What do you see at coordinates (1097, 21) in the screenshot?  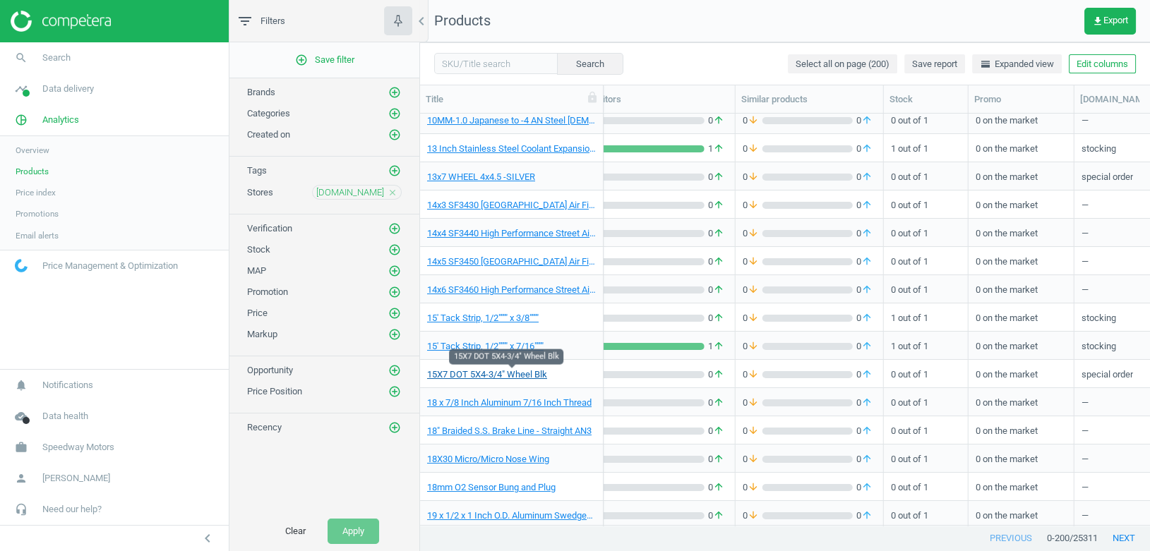 I see `i: get_app` at bounding box center [1097, 21].